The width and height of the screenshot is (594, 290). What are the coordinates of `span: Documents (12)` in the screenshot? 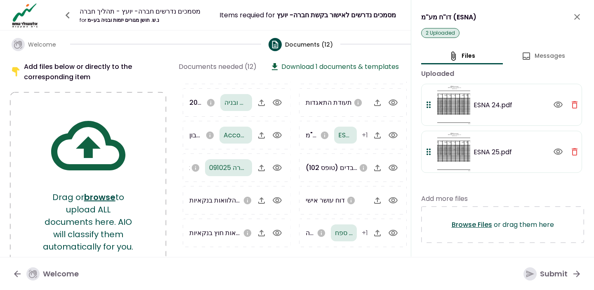 It's located at (309, 45).